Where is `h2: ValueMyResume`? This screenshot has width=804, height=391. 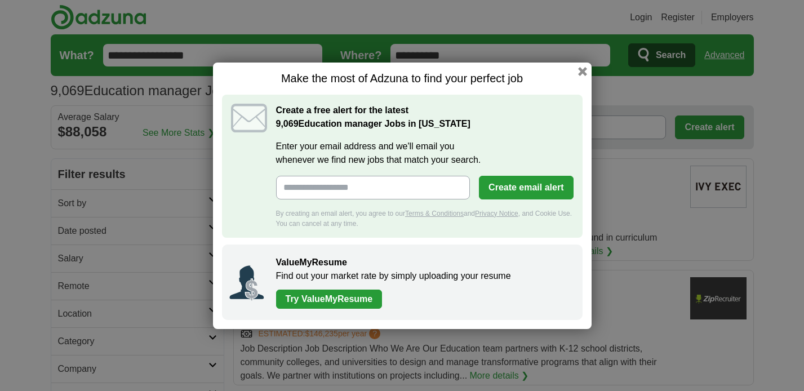
h2: ValueMyResume is located at coordinates (424, 263).